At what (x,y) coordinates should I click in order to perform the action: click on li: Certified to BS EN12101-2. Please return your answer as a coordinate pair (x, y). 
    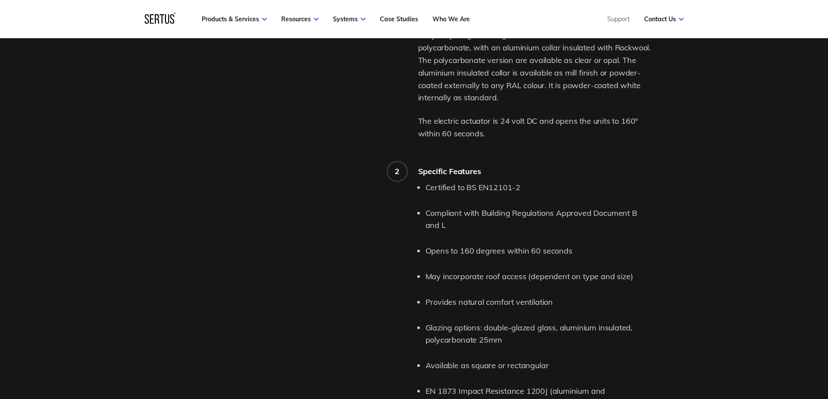
    Looking at the image, I should click on (539, 188).